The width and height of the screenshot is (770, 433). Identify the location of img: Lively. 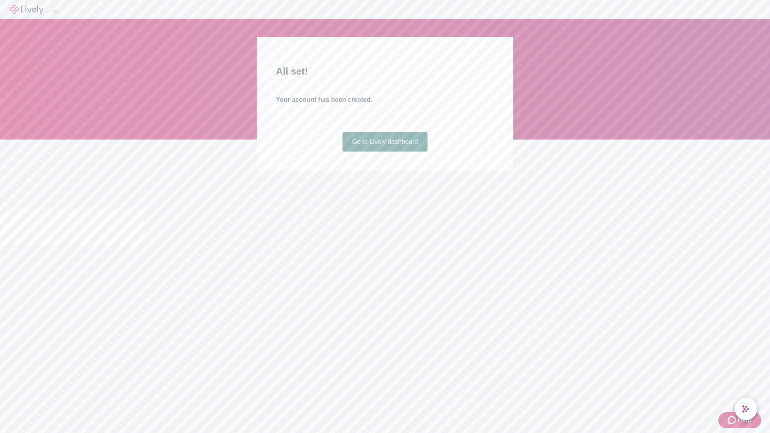
(26, 10).